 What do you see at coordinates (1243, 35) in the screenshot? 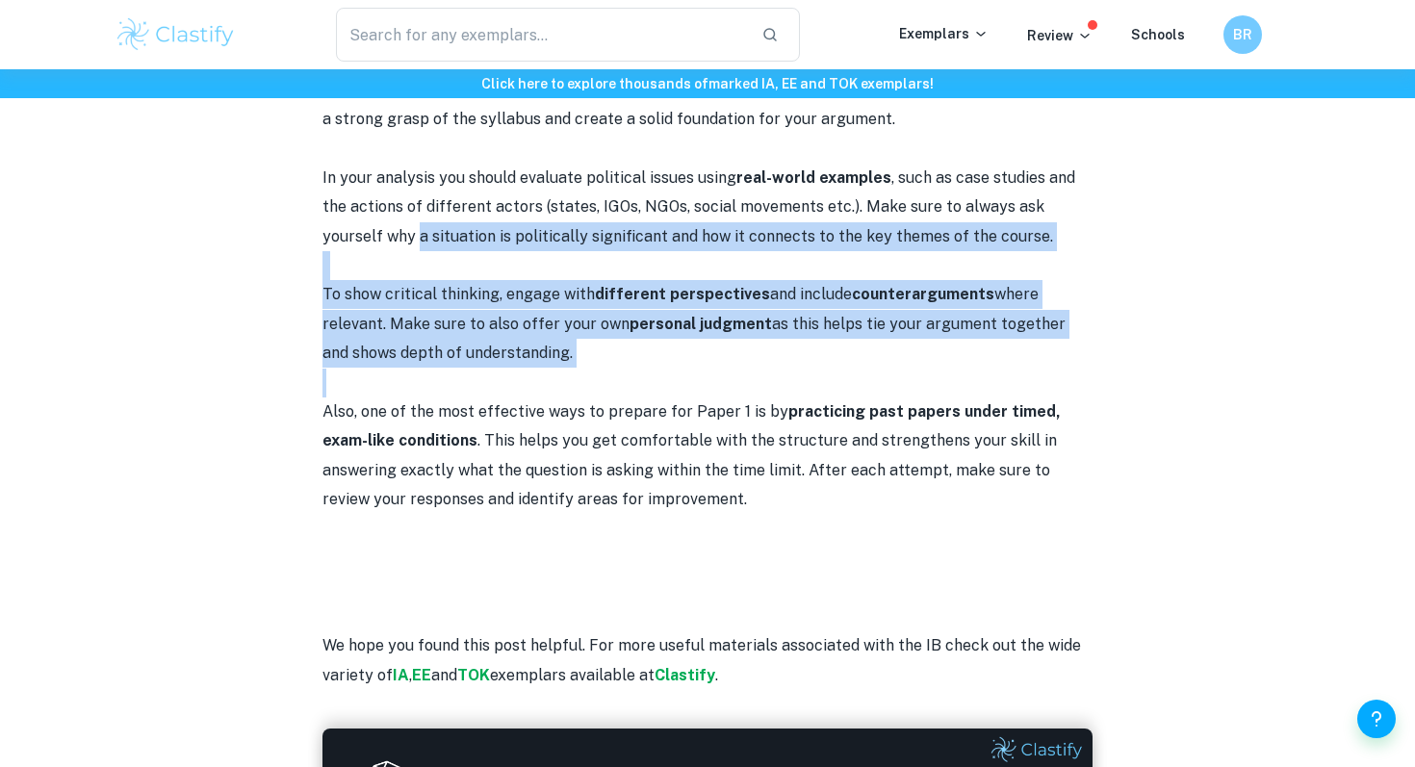
I see `h6: BR` at bounding box center [1243, 35].